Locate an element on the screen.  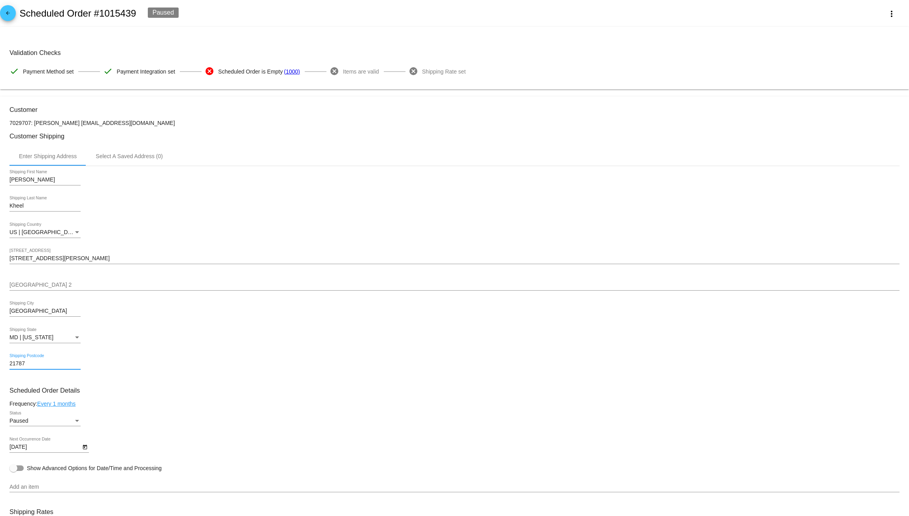
mat-icon: arrow_back is located at coordinates (8, 15).